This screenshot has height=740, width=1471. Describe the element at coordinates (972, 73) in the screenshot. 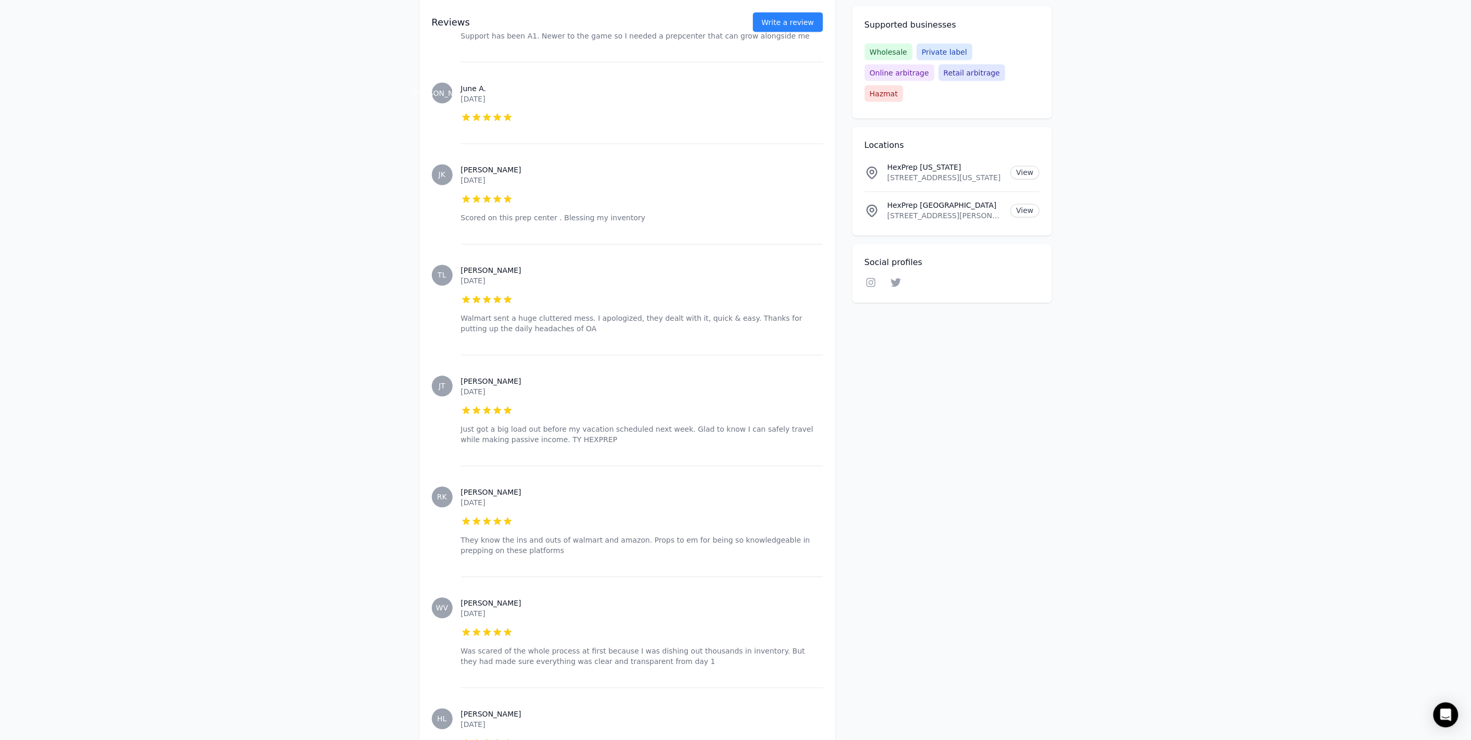

I see `span: Retail arbitrage` at that location.